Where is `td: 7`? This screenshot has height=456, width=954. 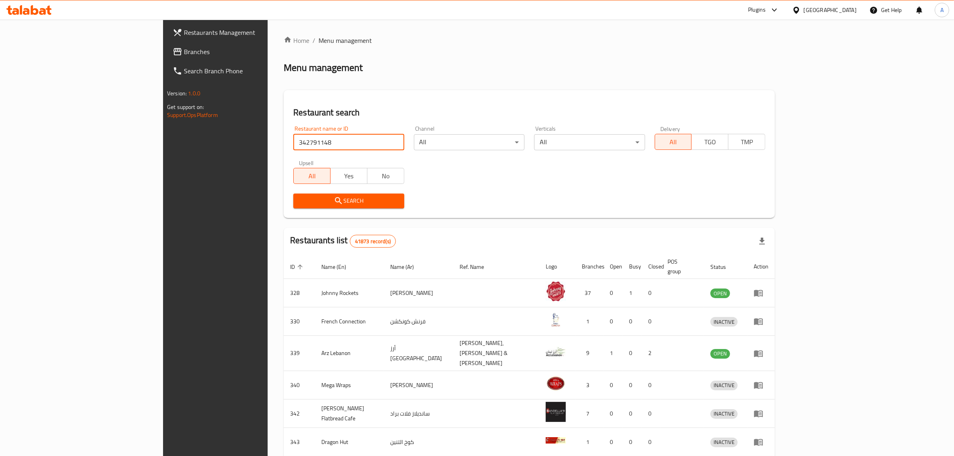
td: 7 is located at coordinates (589, 414).